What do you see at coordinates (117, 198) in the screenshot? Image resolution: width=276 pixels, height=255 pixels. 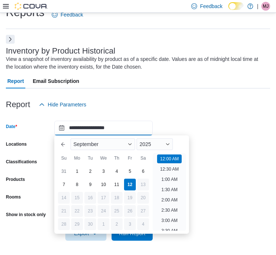 I see `div: day-18` at bounding box center [117, 198].